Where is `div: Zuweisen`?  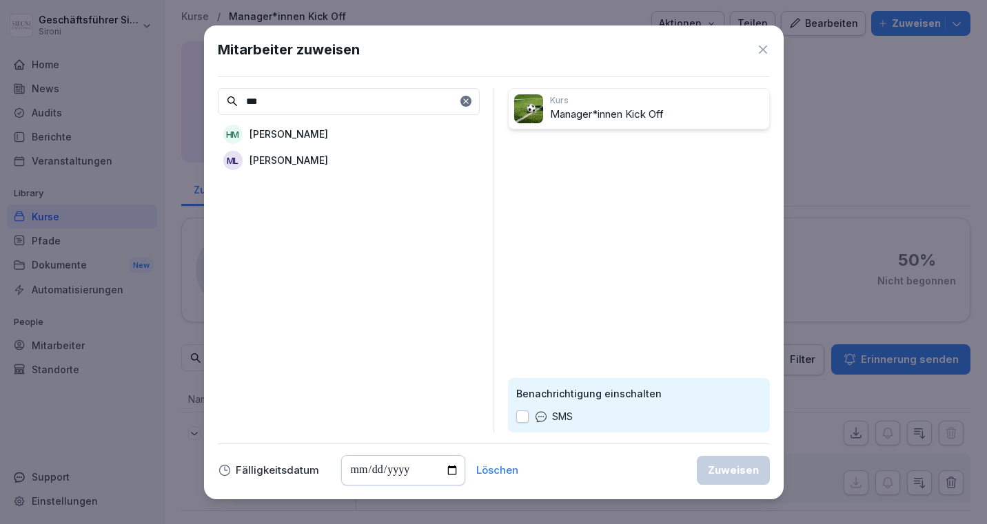
div: Zuweisen is located at coordinates (733, 471).